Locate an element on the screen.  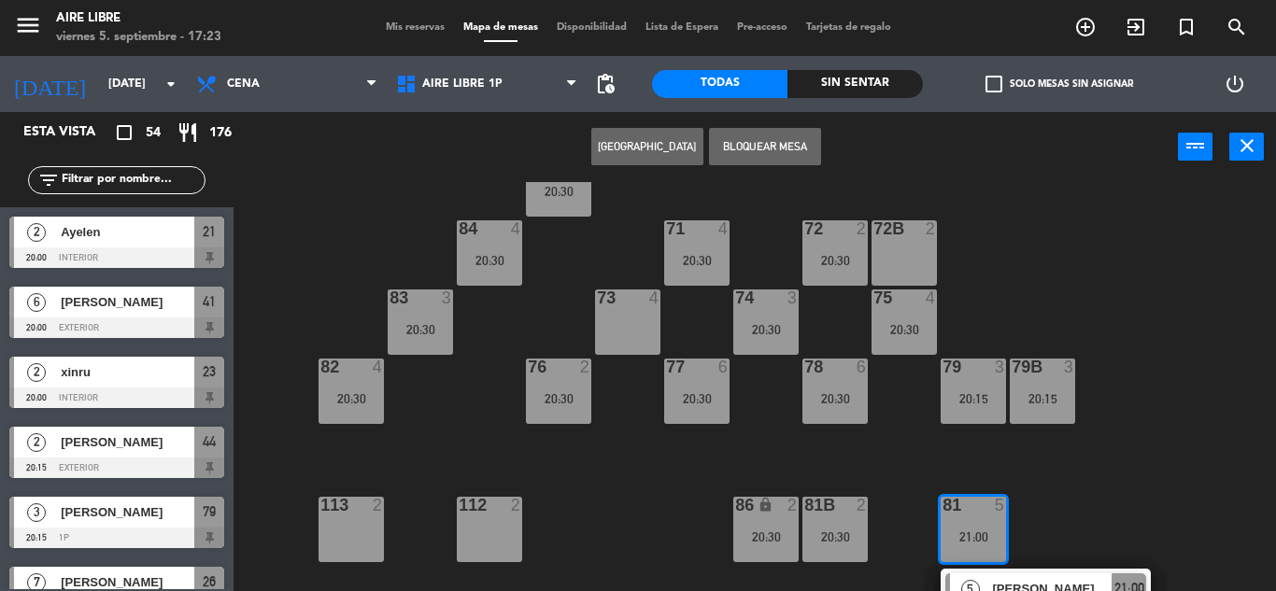
label: Solo mesas sin asignar is located at coordinates (1060, 84).